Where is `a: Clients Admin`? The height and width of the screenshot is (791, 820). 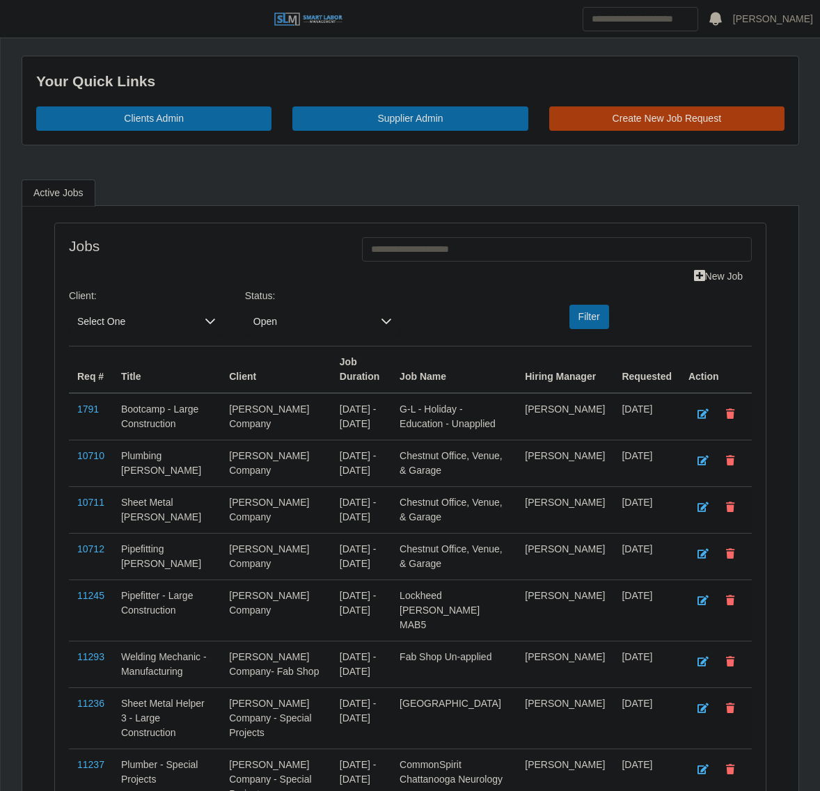 a: Clients Admin is located at coordinates (154, 118).